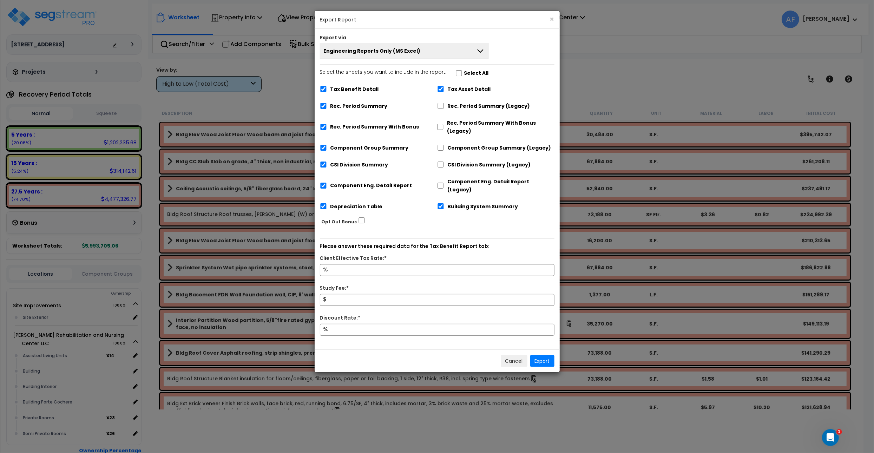  I want to click on span: 1, so click(840, 432).